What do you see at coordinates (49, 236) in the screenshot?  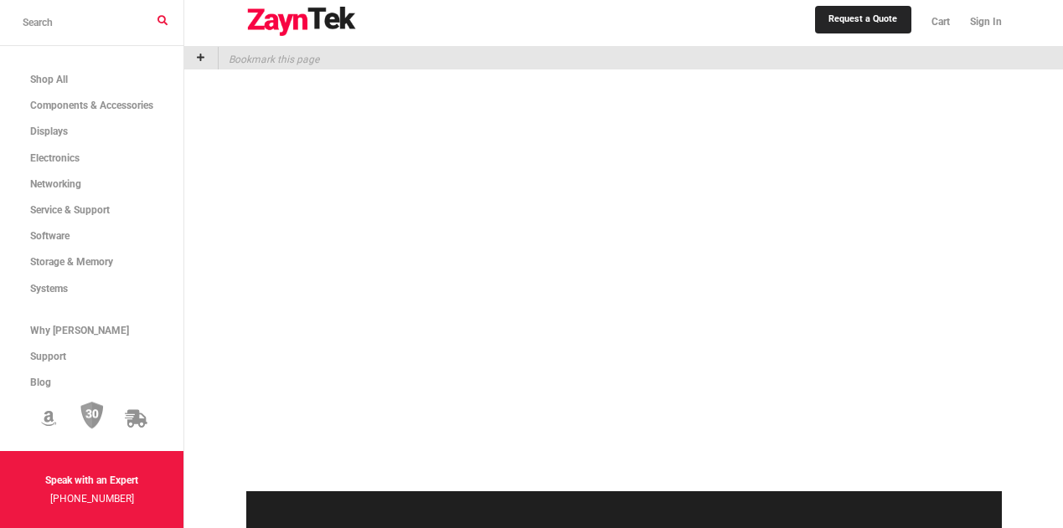 I see `span: Software` at bounding box center [49, 236].